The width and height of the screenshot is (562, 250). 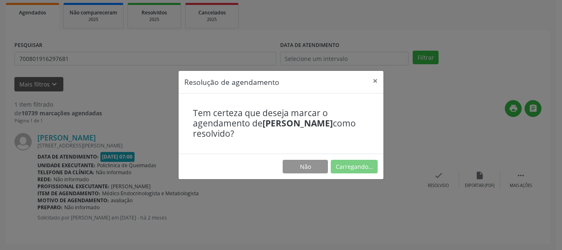 What do you see at coordinates (232, 82) in the screenshot?
I see `h5: Resolução de agendamento` at bounding box center [232, 82].